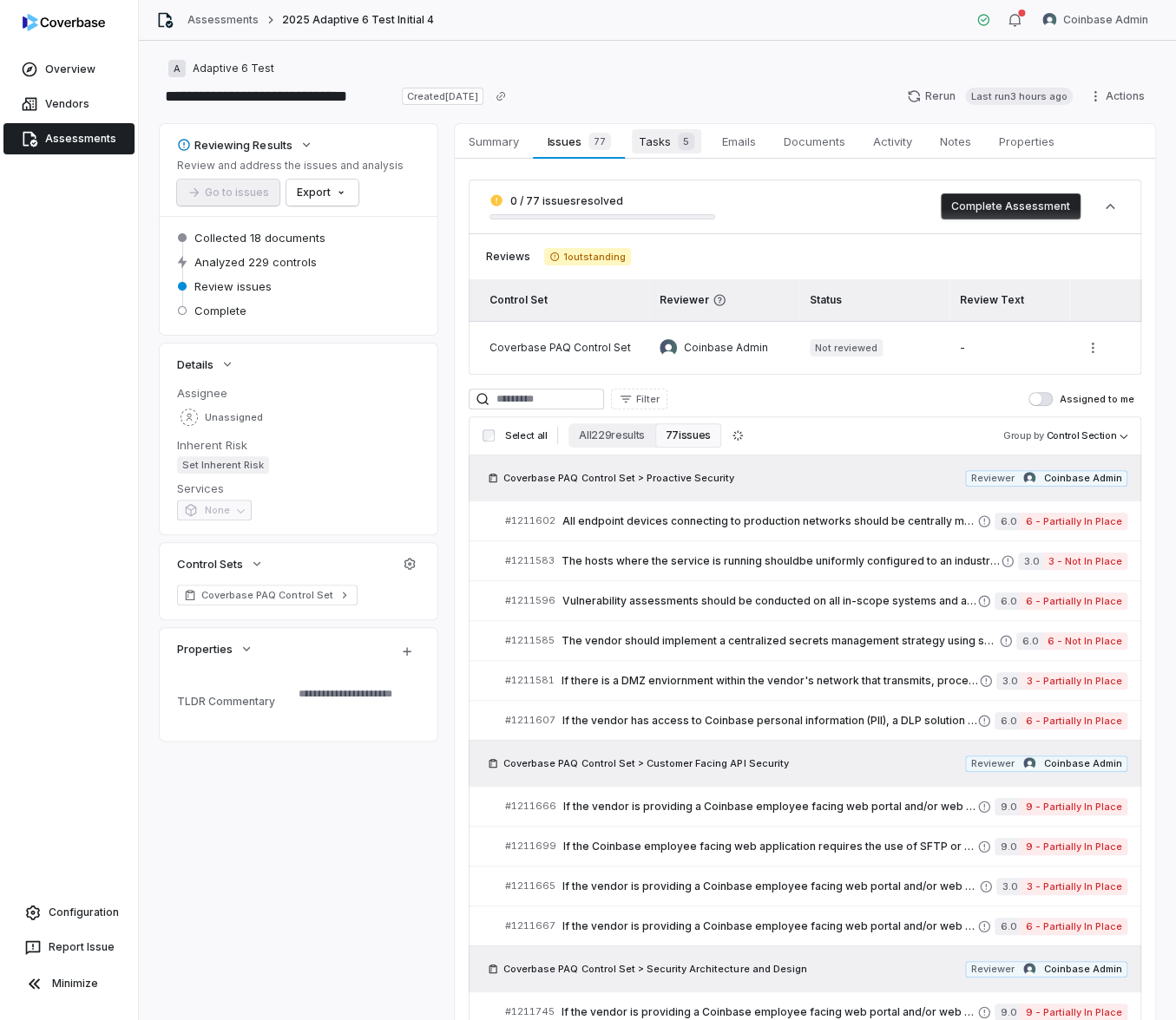 This screenshot has height=1020, width=1176. Describe the element at coordinates (67, 104) in the screenshot. I see `span: Vendors` at that location.